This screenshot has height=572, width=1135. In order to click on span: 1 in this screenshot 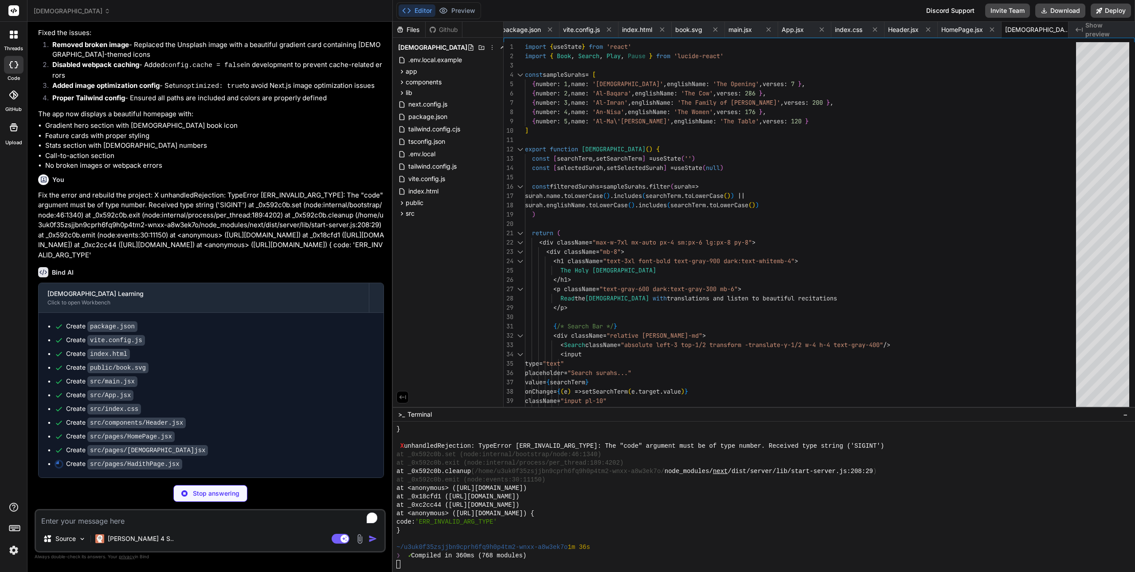, I will do `click(566, 84)`.